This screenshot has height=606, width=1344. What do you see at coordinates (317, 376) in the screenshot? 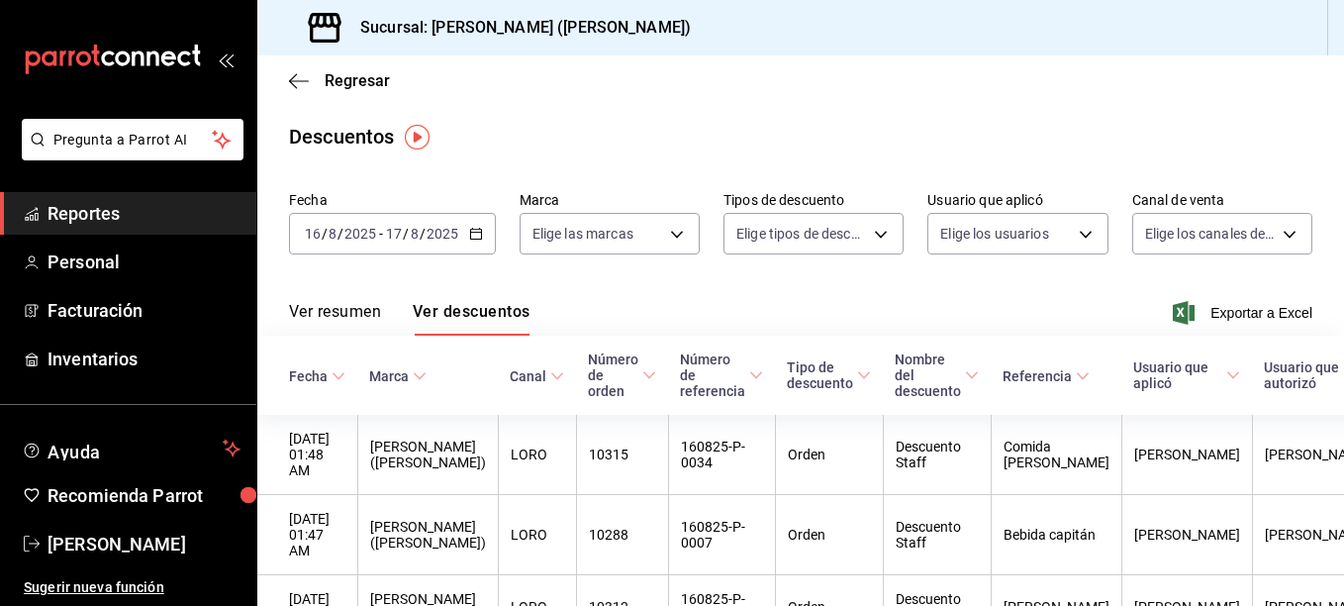
I see `span: Fecha` at bounding box center [317, 376].